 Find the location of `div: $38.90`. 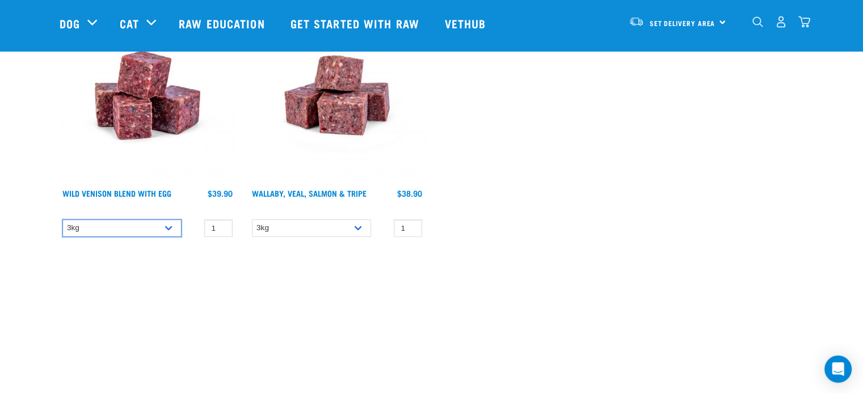

div: $38.90 is located at coordinates (410, 193).